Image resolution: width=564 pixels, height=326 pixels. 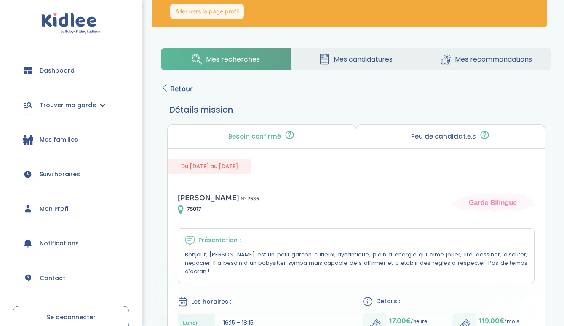 What do you see at coordinates (71, 105) in the screenshot?
I see `a: Trouver ma garde` at bounding box center [71, 105].